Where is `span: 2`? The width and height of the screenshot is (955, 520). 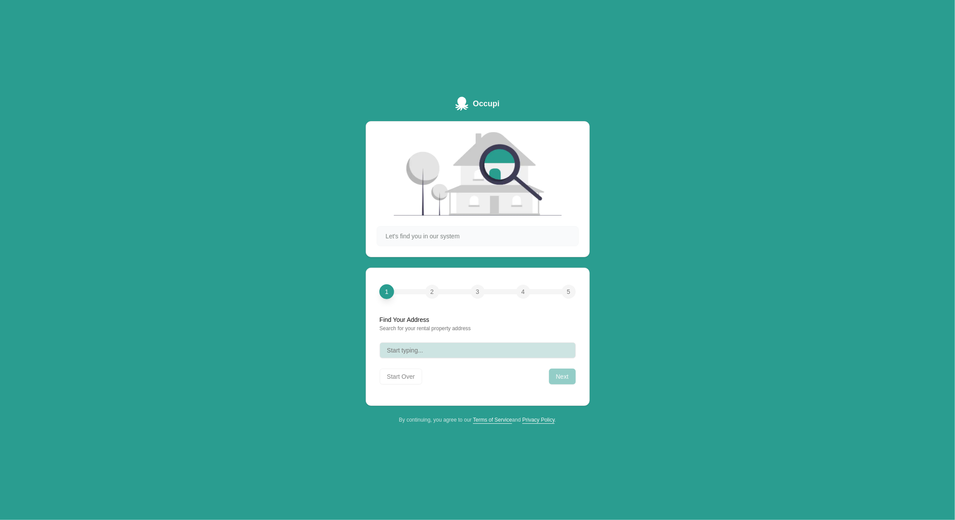 span: 2 is located at coordinates (432, 292).